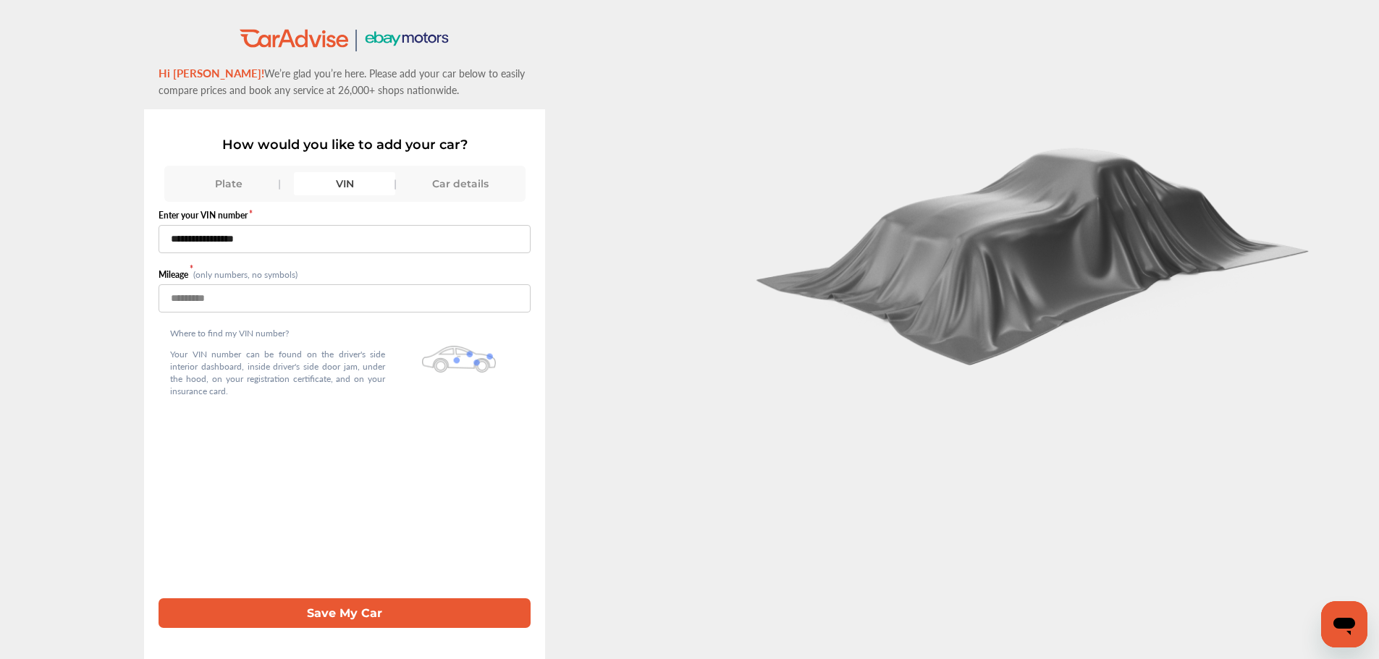  I want to click on button: Save My Car, so click(345, 613).